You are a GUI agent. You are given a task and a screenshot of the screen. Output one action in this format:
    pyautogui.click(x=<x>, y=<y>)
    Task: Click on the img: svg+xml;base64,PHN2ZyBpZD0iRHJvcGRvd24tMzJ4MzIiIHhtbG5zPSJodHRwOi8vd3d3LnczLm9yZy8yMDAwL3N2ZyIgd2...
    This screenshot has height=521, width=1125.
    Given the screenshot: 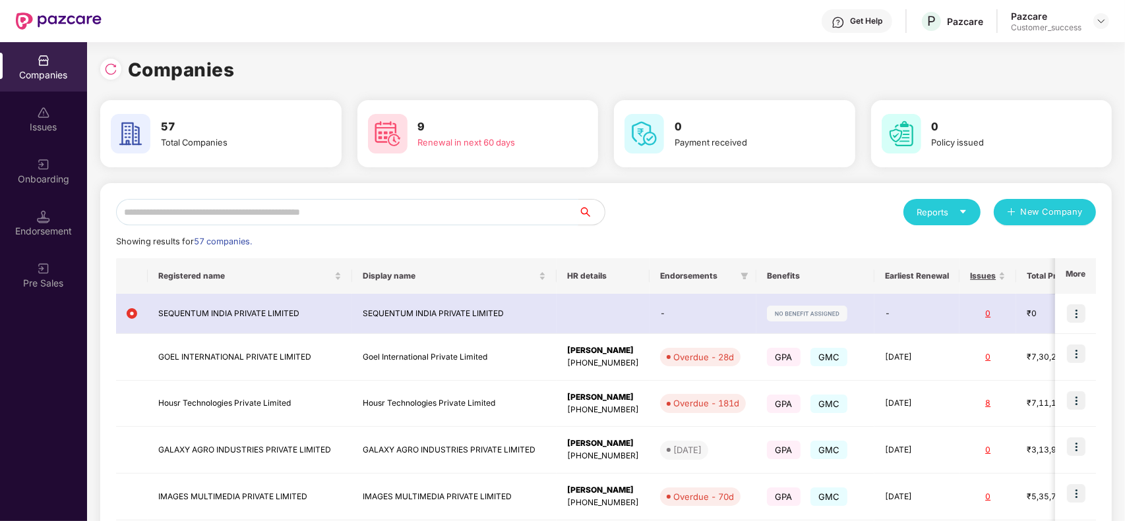 What is the action you would take?
    pyautogui.click(x=1101, y=21)
    